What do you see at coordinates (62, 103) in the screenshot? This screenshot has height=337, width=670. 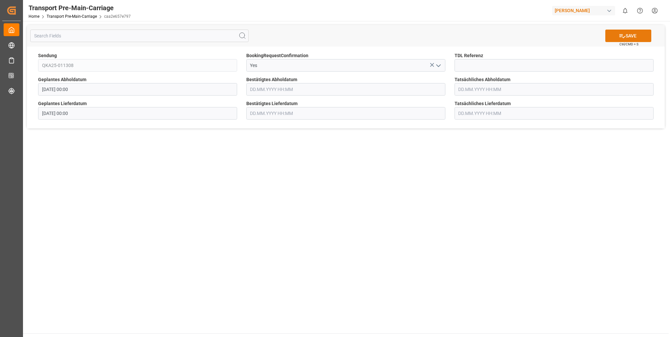 I see `span: Geplantes Lieferdatum` at bounding box center [62, 103].